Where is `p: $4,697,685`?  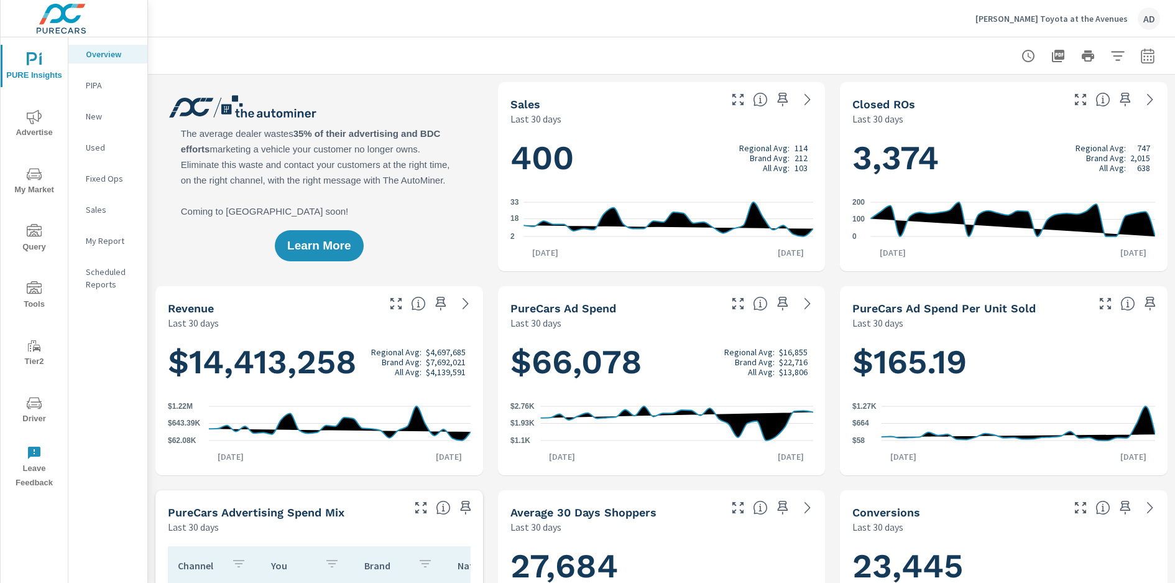
p: $4,697,685 is located at coordinates (446, 352).